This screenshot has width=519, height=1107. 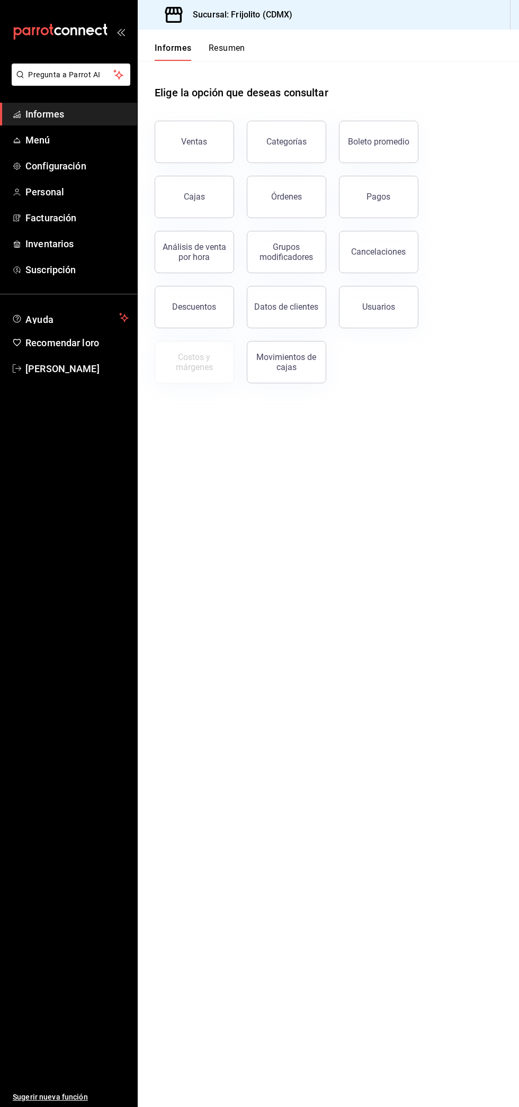 I want to click on button: Cajas, so click(x=194, y=197).